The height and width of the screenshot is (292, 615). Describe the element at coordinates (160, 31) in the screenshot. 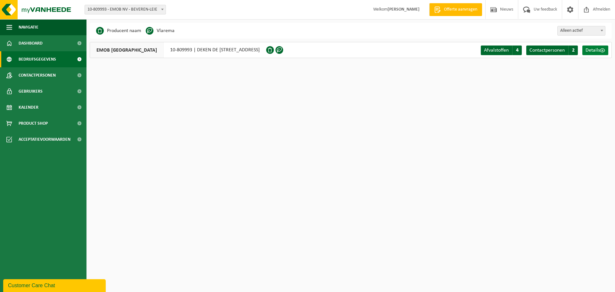

I see `li: Vlarema` at that location.